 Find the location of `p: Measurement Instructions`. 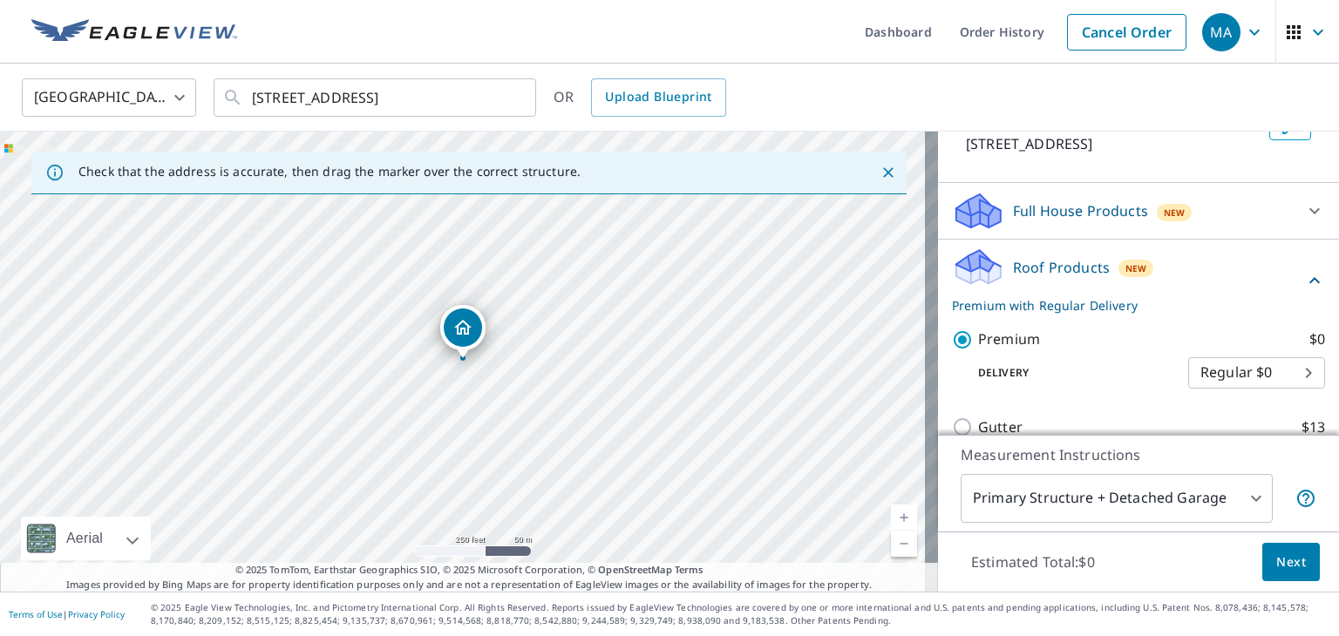

p: Measurement Instructions is located at coordinates (1138, 455).